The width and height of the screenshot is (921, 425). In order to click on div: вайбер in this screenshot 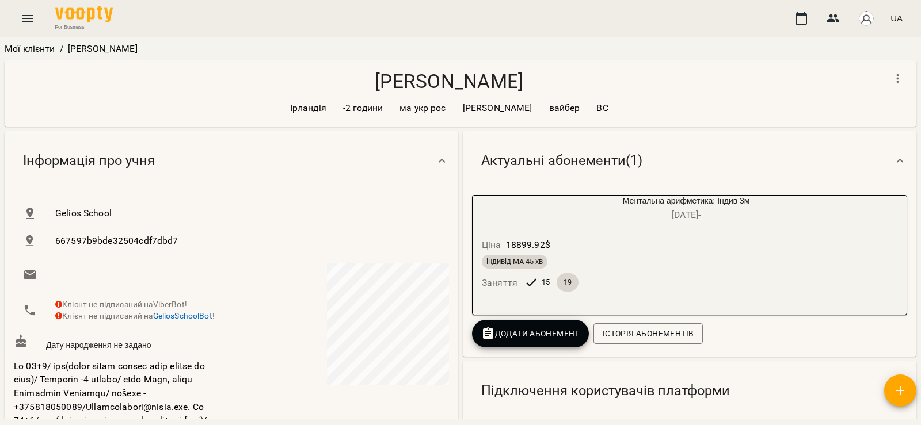, I will do `click(565, 108)`.